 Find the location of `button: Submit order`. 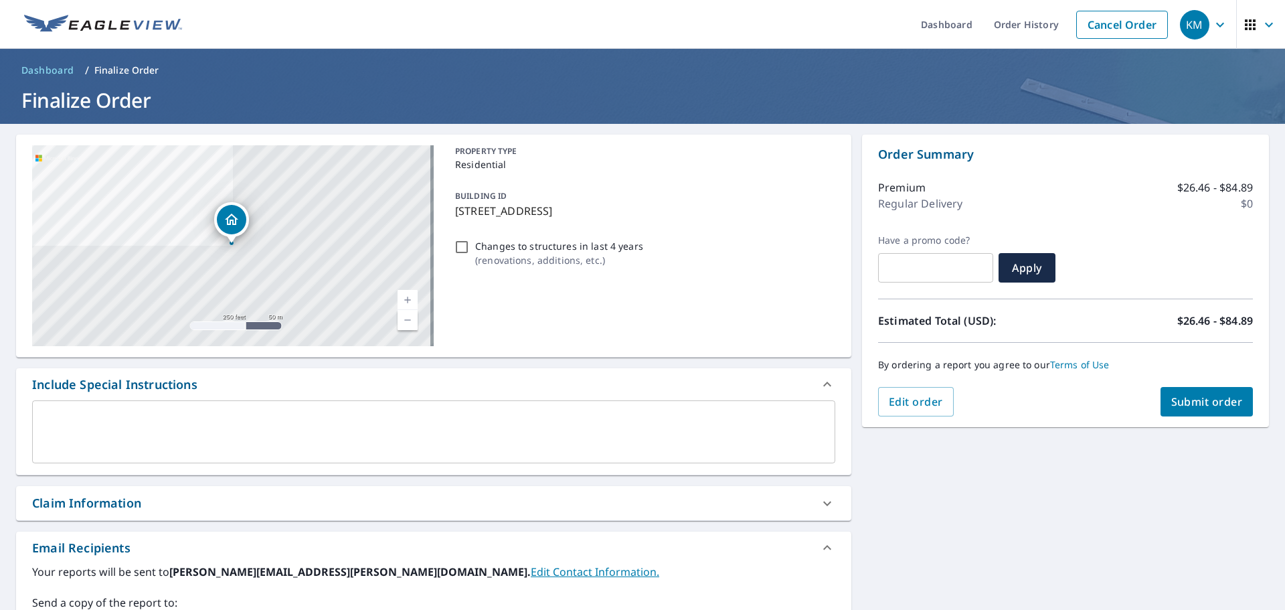

button: Submit order is located at coordinates (1207, 402).